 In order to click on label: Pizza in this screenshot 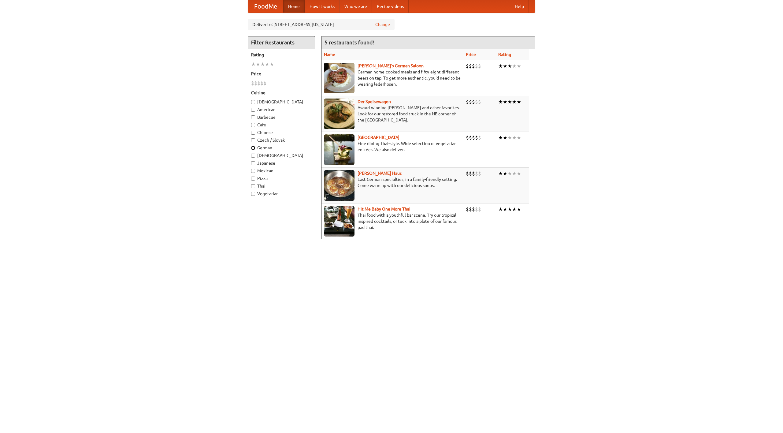, I will do `click(281, 178)`.